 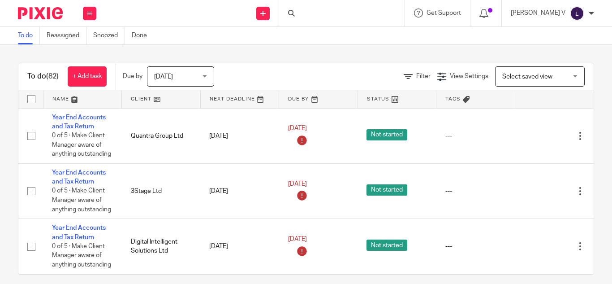 What do you see at coordinates (43, 76) in the screenshot?
I see `h1: To do` at bounding box center [43, 76].